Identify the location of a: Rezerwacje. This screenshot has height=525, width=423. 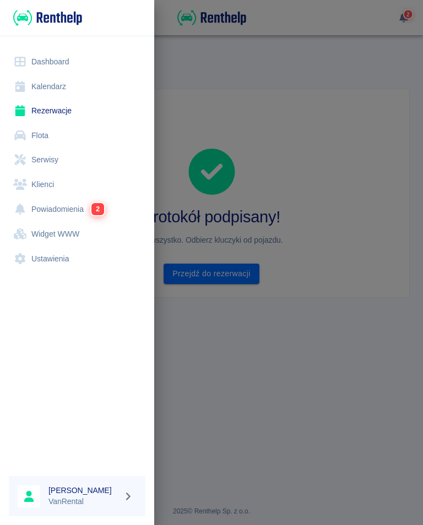
(77, 111).